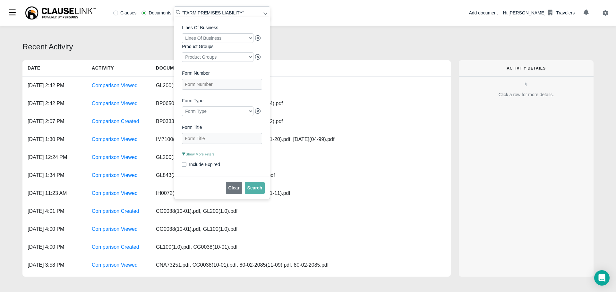  What do you see at coordinates (215, 176) in the screenshot?
I see `div: GL843(2.0).pdf, CG2015(12-19).pdf, GL843(1.1).pdf` at bounding box center [215, 176].